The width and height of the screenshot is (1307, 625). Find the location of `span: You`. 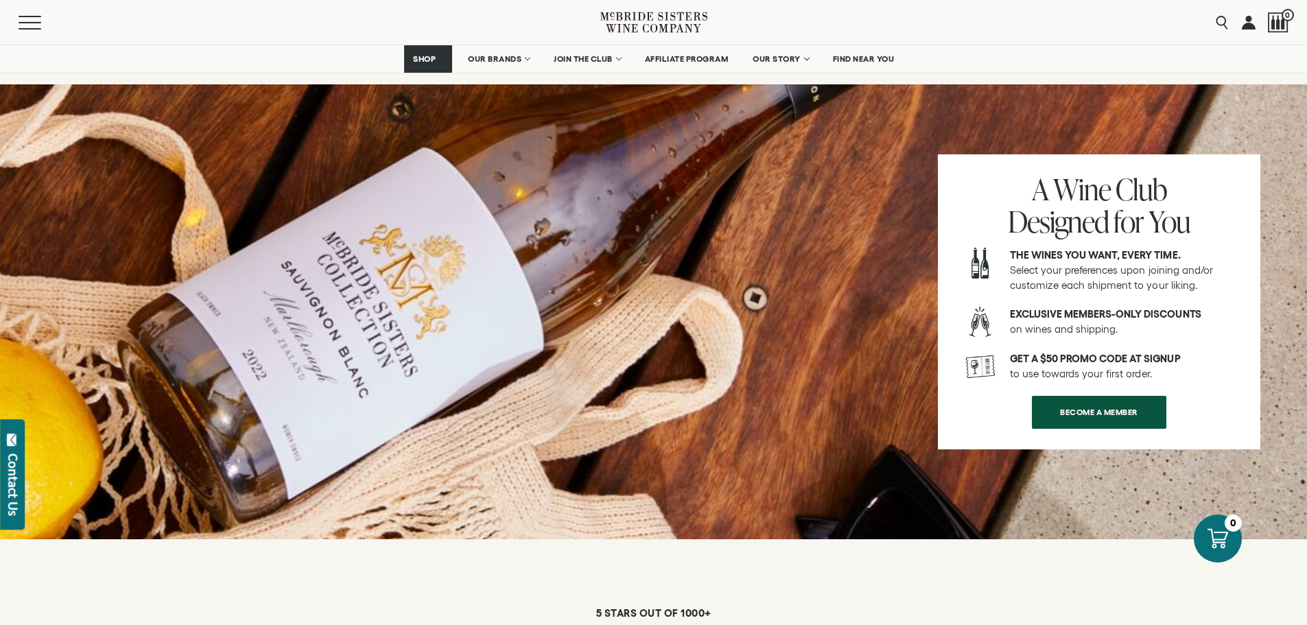

span: You is located at coordinates (1169, 221).